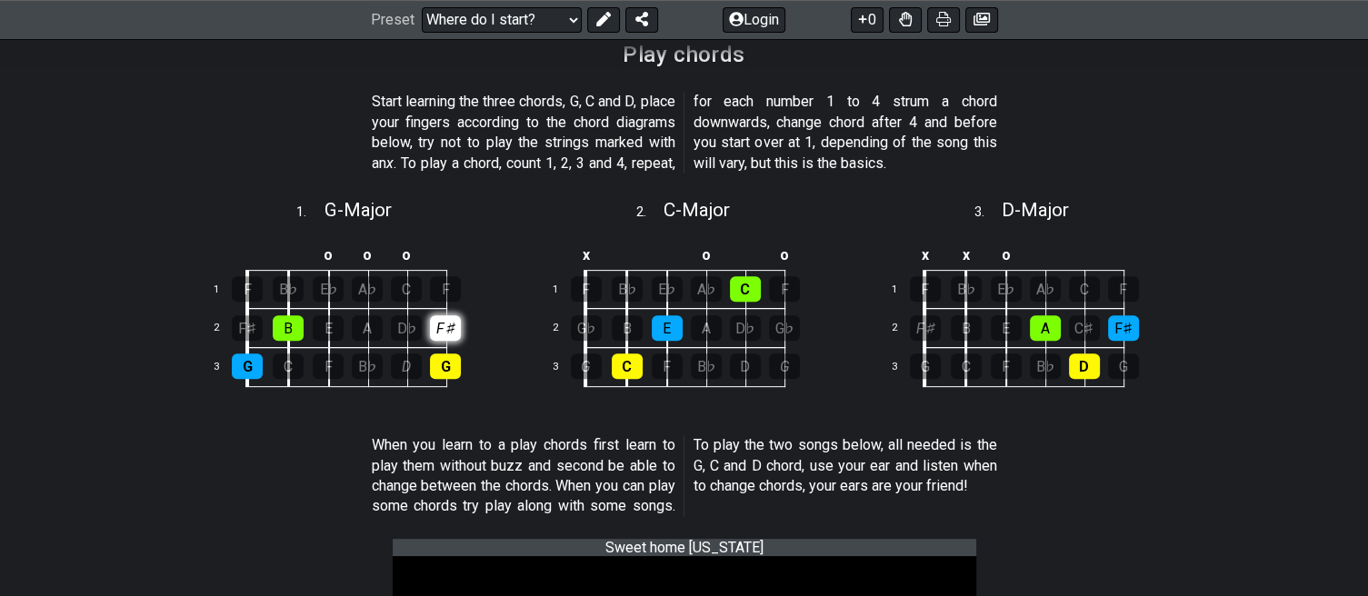  What do you see at coordinates (684, 133) in the screenshot?
I see `p: Start learning the three chords, G, C and D, place your fingers according to the chord diagrams b...` at bounding box center [684, 133].